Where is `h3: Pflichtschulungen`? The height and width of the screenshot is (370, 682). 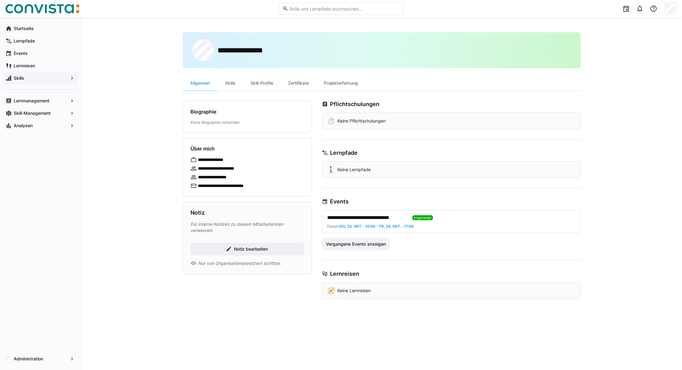
h3: Pflichtschulungen is located at coordinates (354, 104).